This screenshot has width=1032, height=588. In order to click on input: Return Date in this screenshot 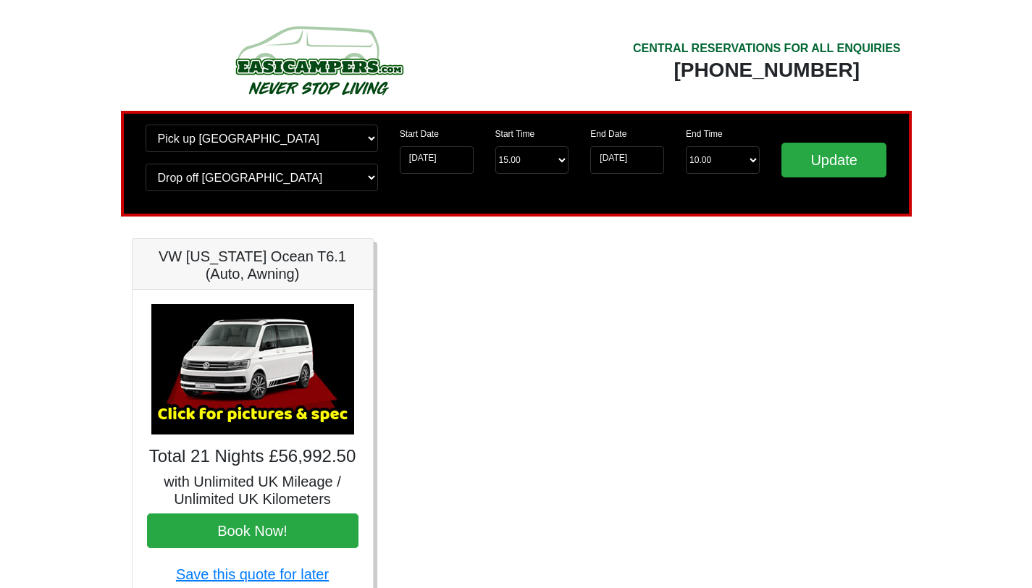, I will do `click(627, 160)`.